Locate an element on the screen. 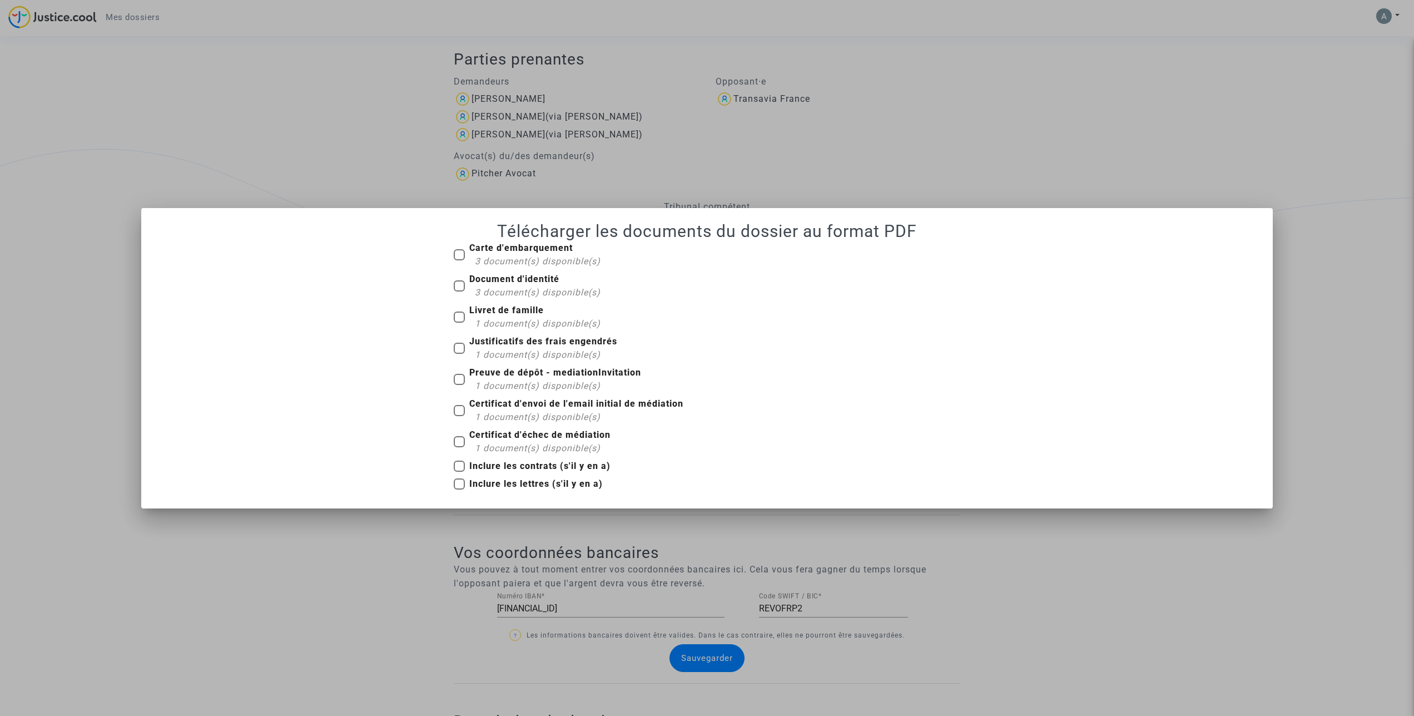 This screenshot has height=716, width=1414. b: Document d'identité is located at coordinates (514, 279).